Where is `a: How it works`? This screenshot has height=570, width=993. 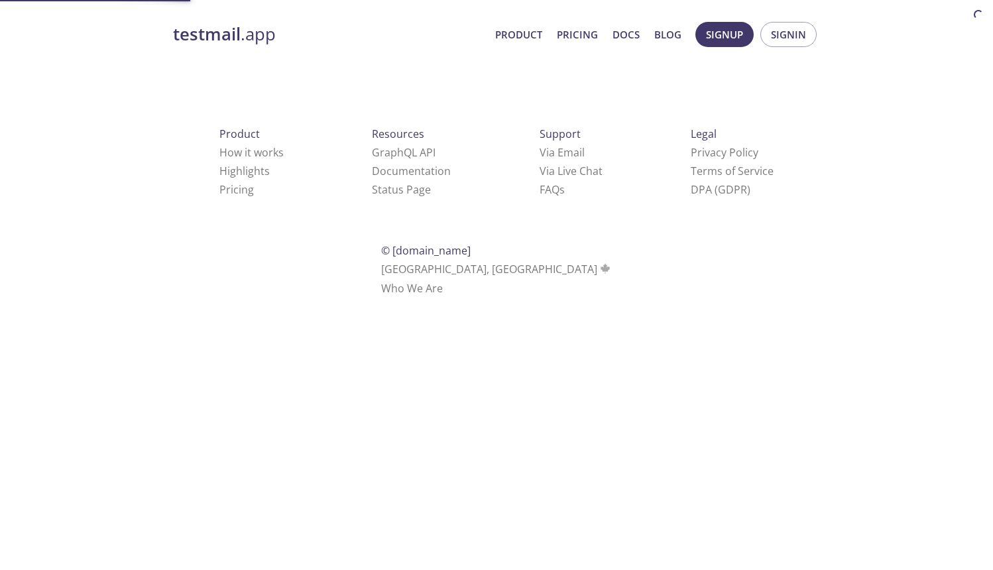 a: How it works is located at coordinates (251, 152).